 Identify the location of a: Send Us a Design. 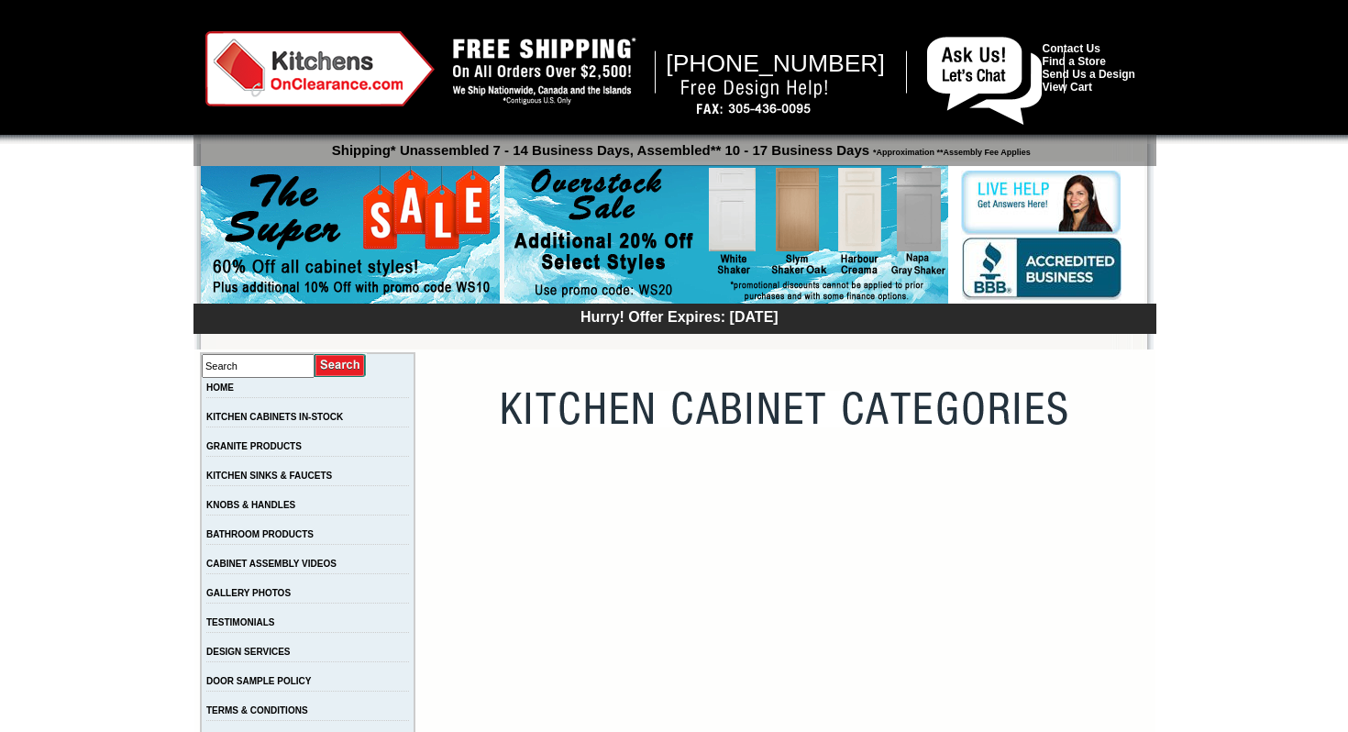
(1089, 74).